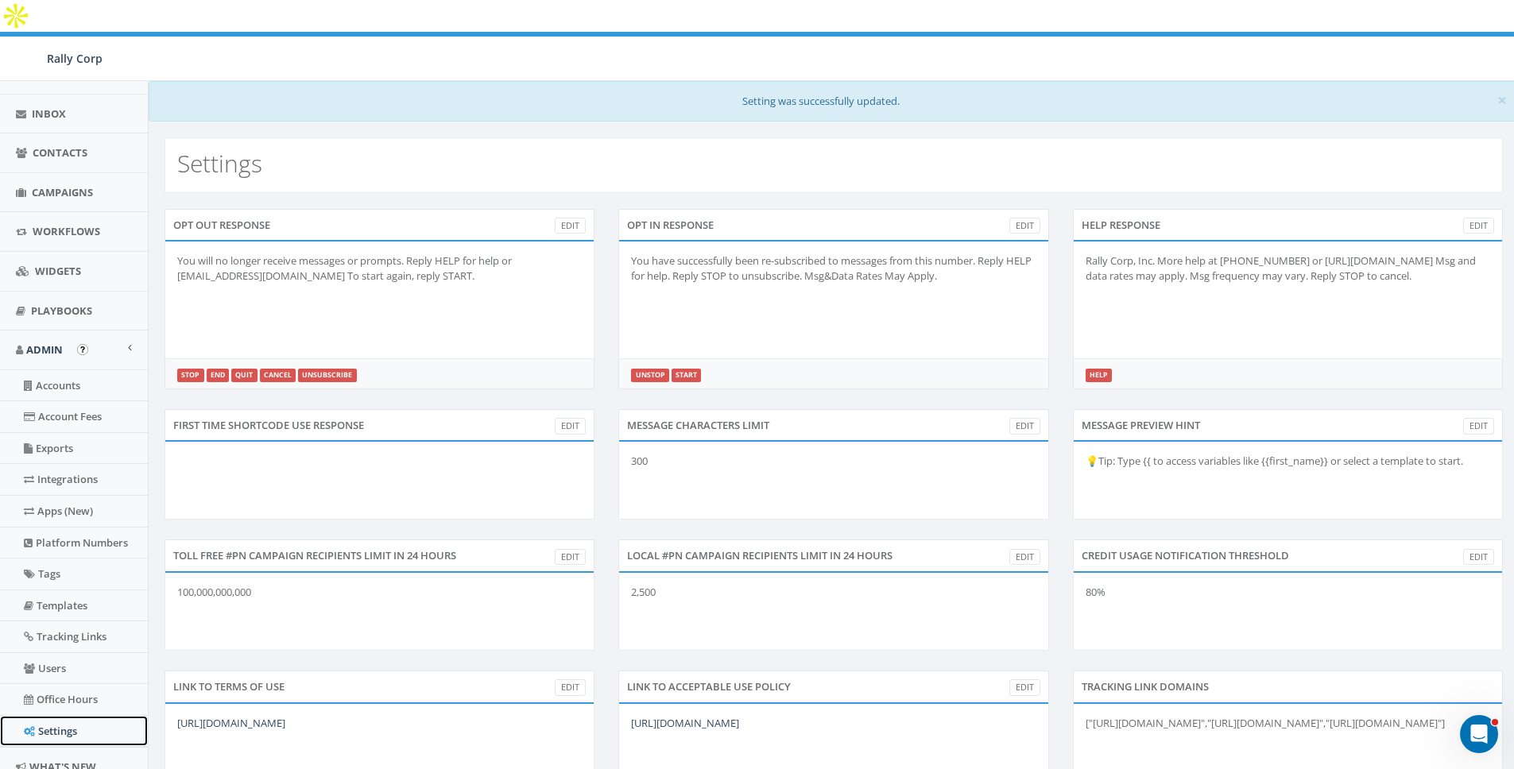 Image resolution: width=1514 pixels, height=769 pixels. Describe the element at coordinates (379, 555) in the screenshot. I see `div: Toll Free #PN Campaign Recipients Limit in 24 Hours` at that location.